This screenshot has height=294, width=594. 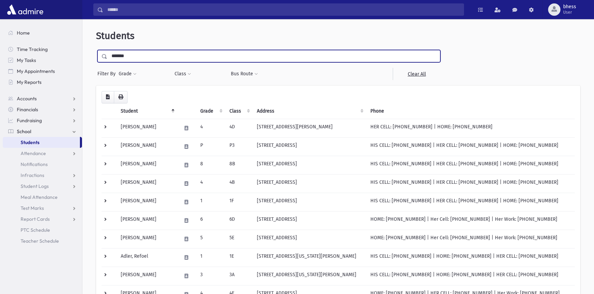 I want to click on td: Adler, Refoel, so click(x=147, y=258).